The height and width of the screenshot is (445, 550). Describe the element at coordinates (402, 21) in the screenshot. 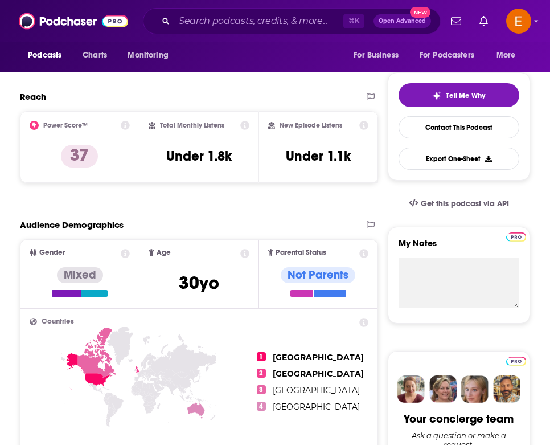

I see `button: Open AdvancedNew` at that location.